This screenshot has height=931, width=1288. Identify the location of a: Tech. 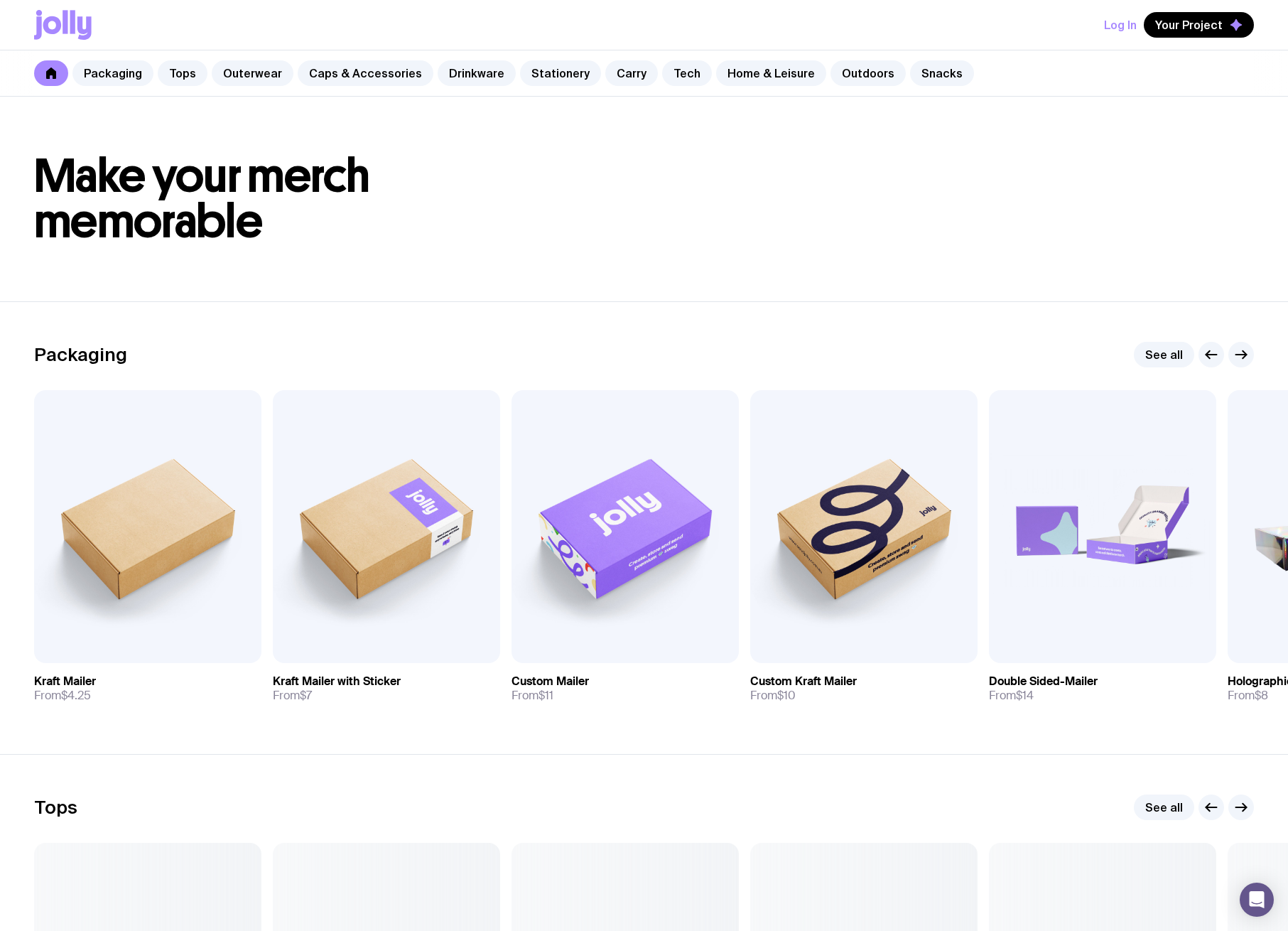
(687, 73).